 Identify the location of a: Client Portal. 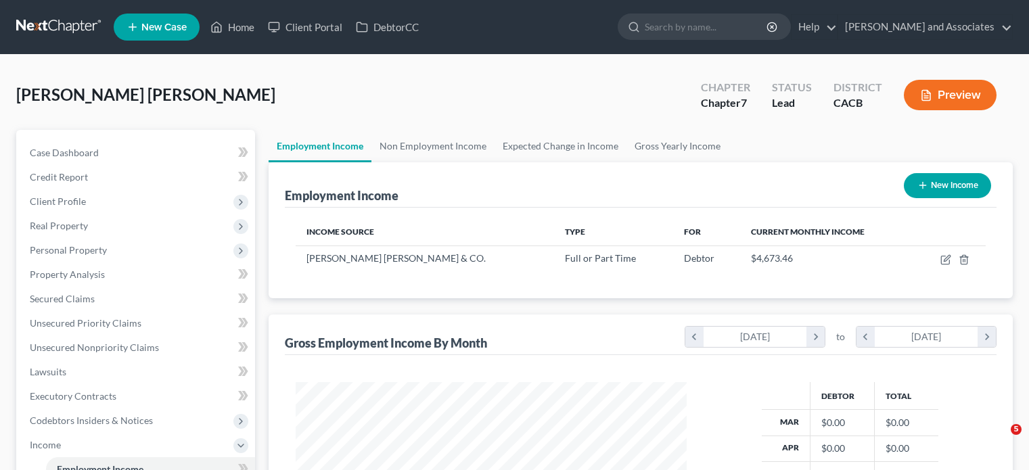
(305, 27).